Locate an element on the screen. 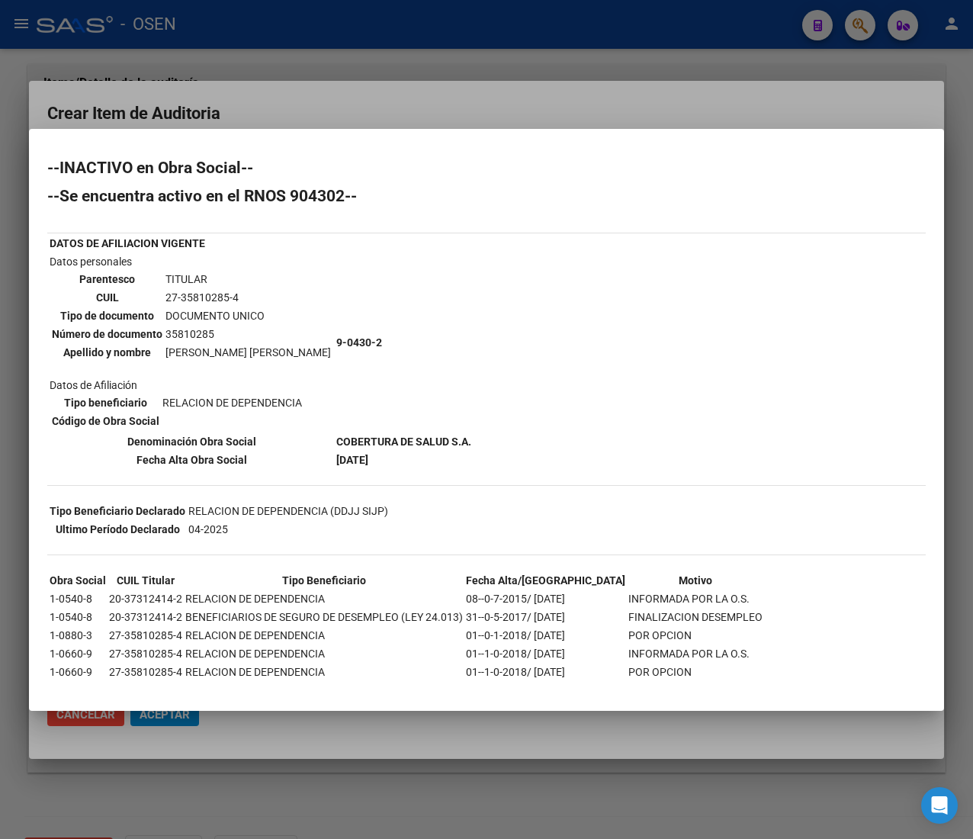  th: Tipo de documento is located at coordinates (107, 316).